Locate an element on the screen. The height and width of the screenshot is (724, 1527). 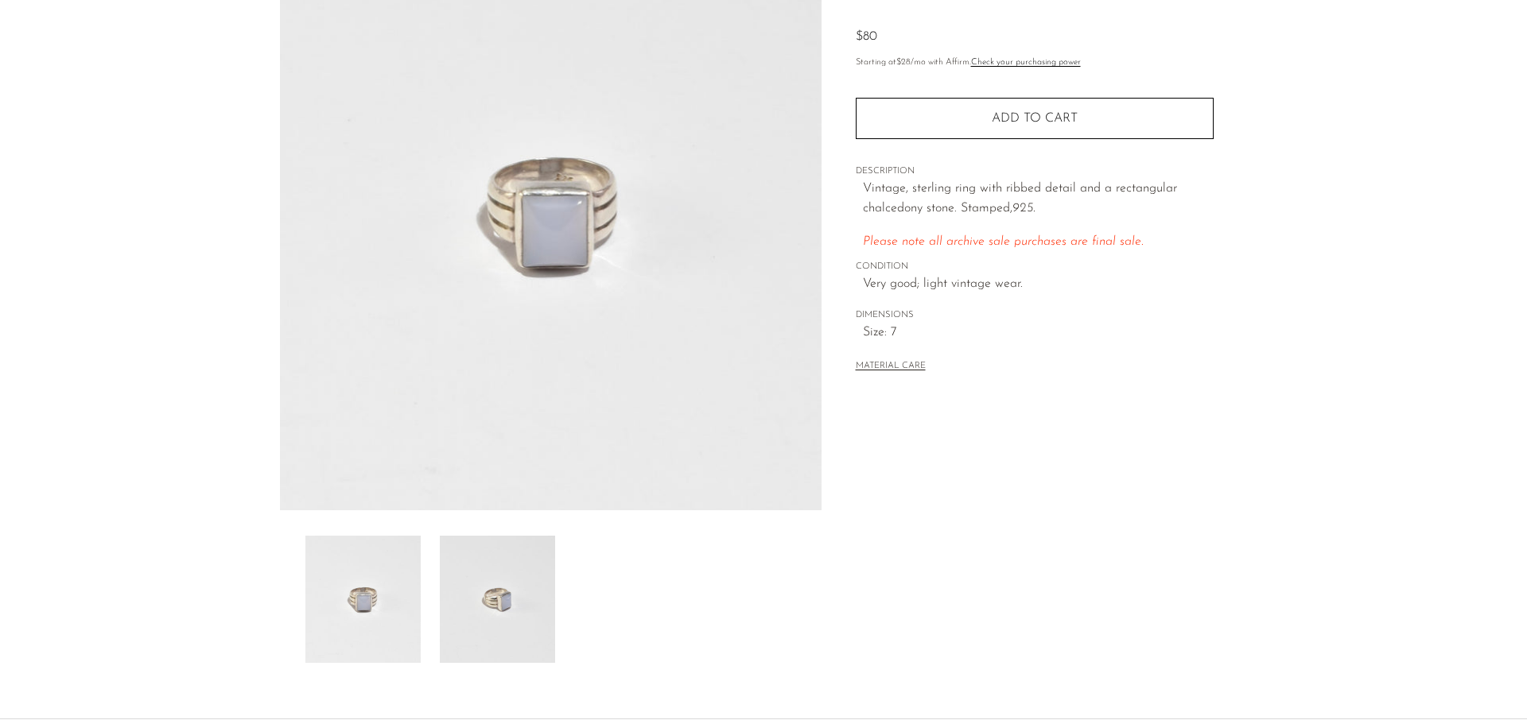
span: DESCRIPTION is located at coordinates (1035, 172).